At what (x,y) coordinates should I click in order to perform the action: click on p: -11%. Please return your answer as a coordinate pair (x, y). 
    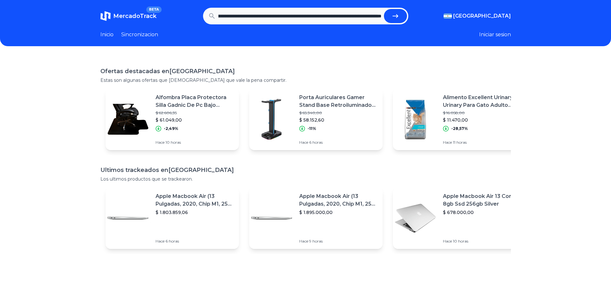
    Looking at the image, I should click on (312, 129).